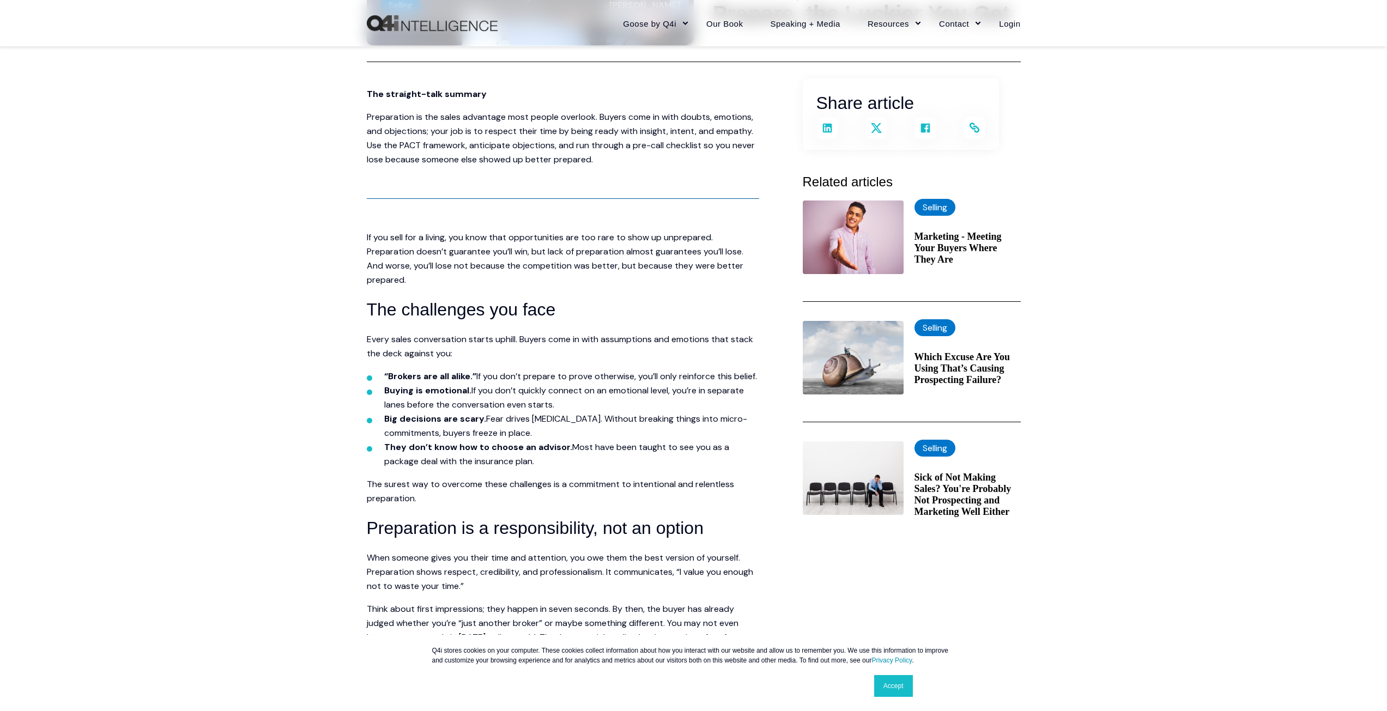 The image size is (1387, 711). I want to click on span: The surest way to overcome these challenges is a commitment to intentional and relentless prepara..., so click(550, 491).